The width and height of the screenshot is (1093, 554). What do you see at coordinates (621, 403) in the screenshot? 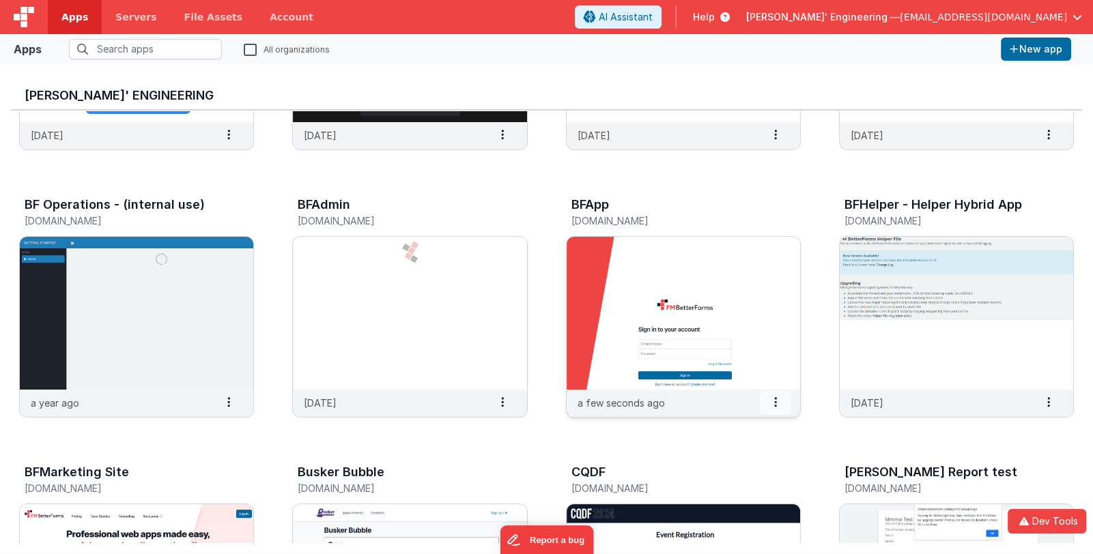
I see `p: a few seconds ago` at bounding box center [621, 403].